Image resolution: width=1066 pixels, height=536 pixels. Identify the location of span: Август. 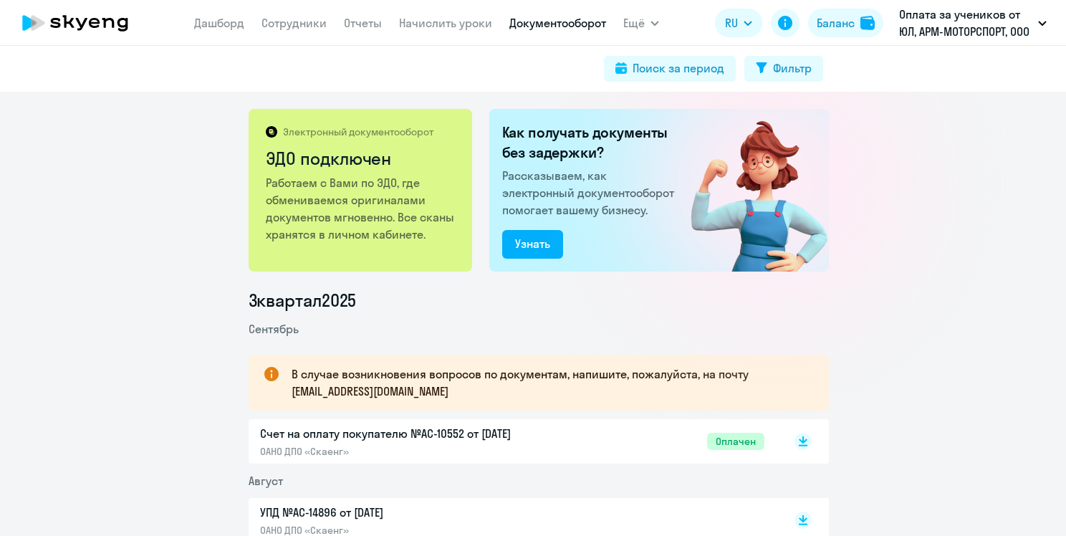
(266, 481).